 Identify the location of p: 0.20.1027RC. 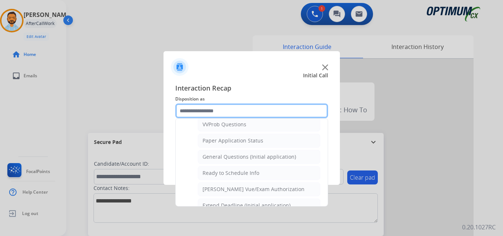
(479, 227).